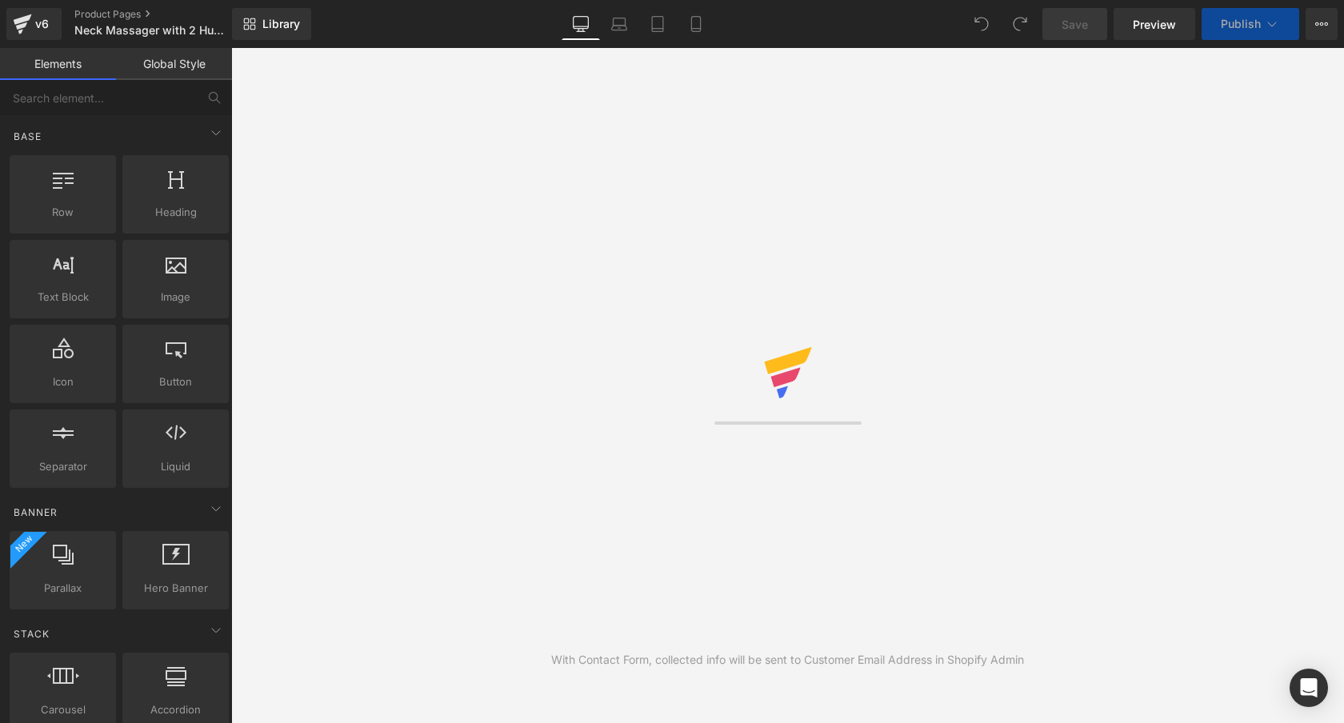 The height and width of the screenshot is (723, 1344). Describe the element at coordinates (166, 14) in the screenshot. I see `a: Product Pages` at that location.